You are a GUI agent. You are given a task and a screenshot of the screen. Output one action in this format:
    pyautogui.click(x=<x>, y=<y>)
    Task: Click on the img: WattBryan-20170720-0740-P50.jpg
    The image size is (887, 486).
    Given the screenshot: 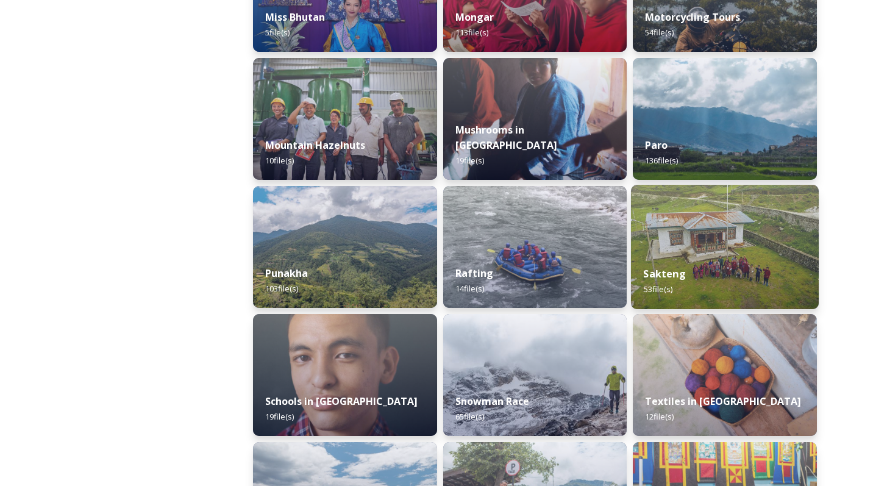 What is the action you would take?
    pyautogui.click(x=345, y=119)
    